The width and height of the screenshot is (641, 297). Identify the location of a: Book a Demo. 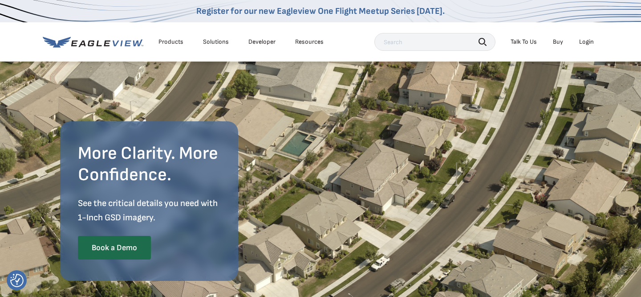
(114, 248).